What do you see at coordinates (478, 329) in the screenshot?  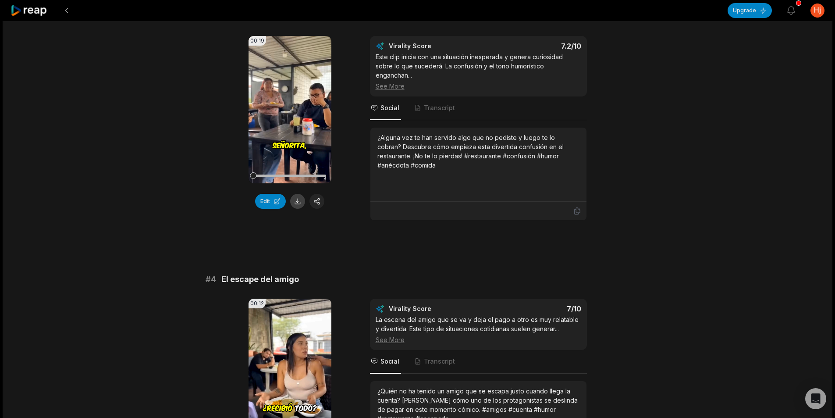 I see `div: La escena del amigo que se va y deja el pago a otro es muy relatable y divertida. Este tipo de si...` at bounding box center [478, 329].